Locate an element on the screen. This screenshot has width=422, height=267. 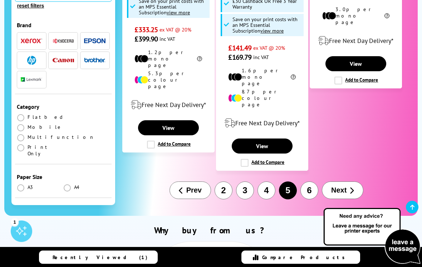
li: 8.7p per colour page is located at coordinates (262, 98).